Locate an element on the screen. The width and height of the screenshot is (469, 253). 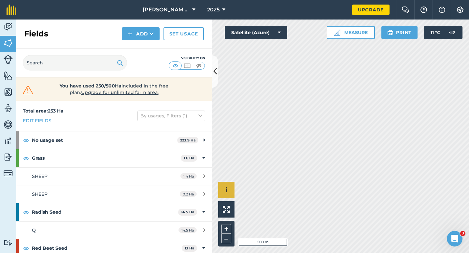
strong: Grass is located at coordinates (106, 158).